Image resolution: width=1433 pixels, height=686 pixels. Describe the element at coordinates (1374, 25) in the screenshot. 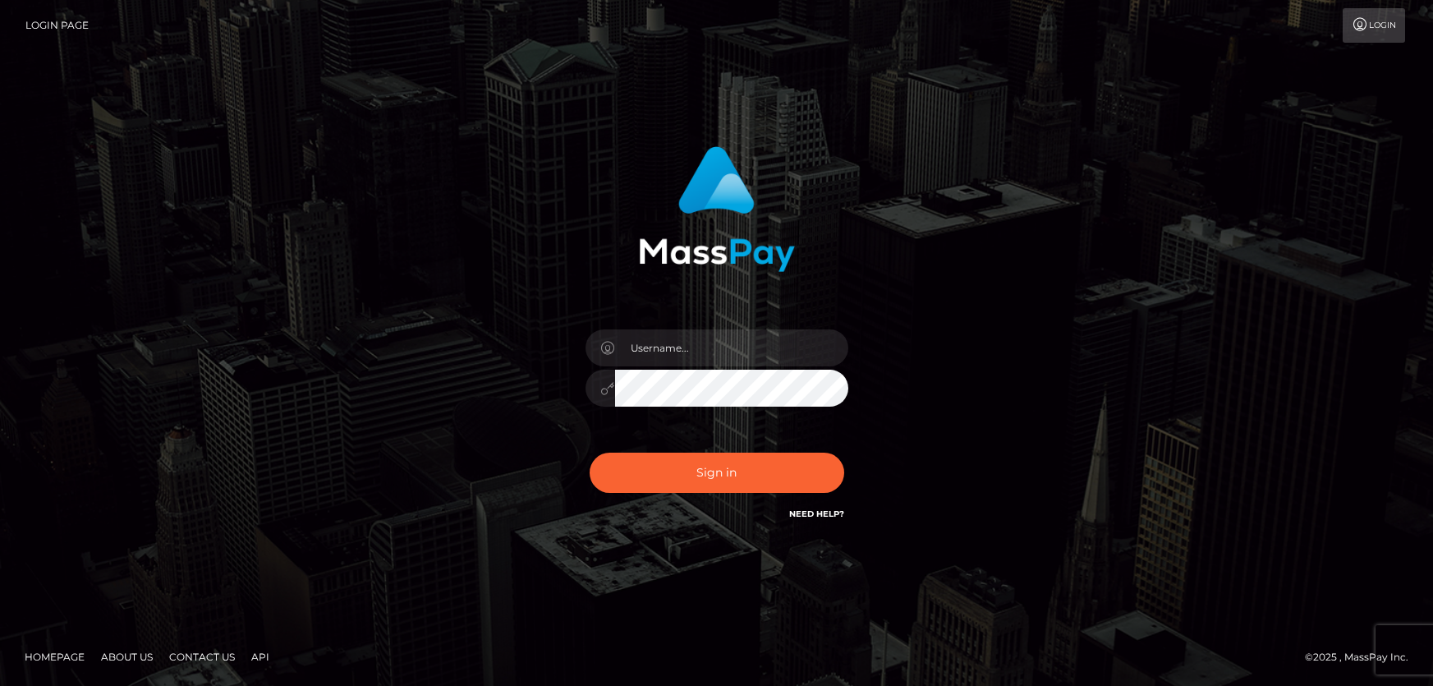

I see `a: Login` at that location.